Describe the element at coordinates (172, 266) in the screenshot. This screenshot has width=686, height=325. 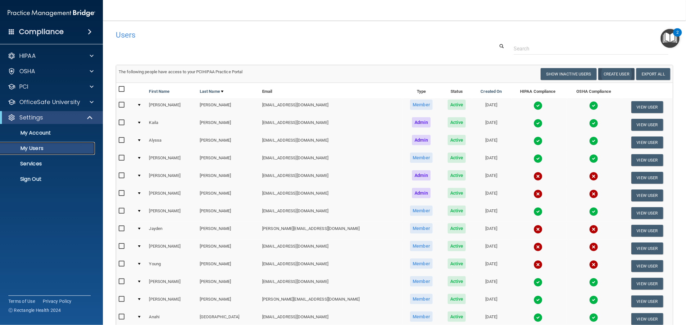
I see `td: Young` at that location.